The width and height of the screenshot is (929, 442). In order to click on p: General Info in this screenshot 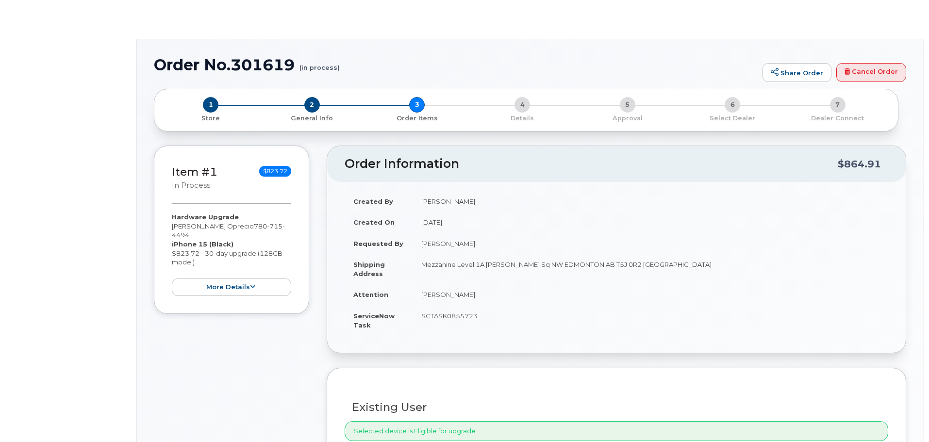, I will do `click(312, 118)`.